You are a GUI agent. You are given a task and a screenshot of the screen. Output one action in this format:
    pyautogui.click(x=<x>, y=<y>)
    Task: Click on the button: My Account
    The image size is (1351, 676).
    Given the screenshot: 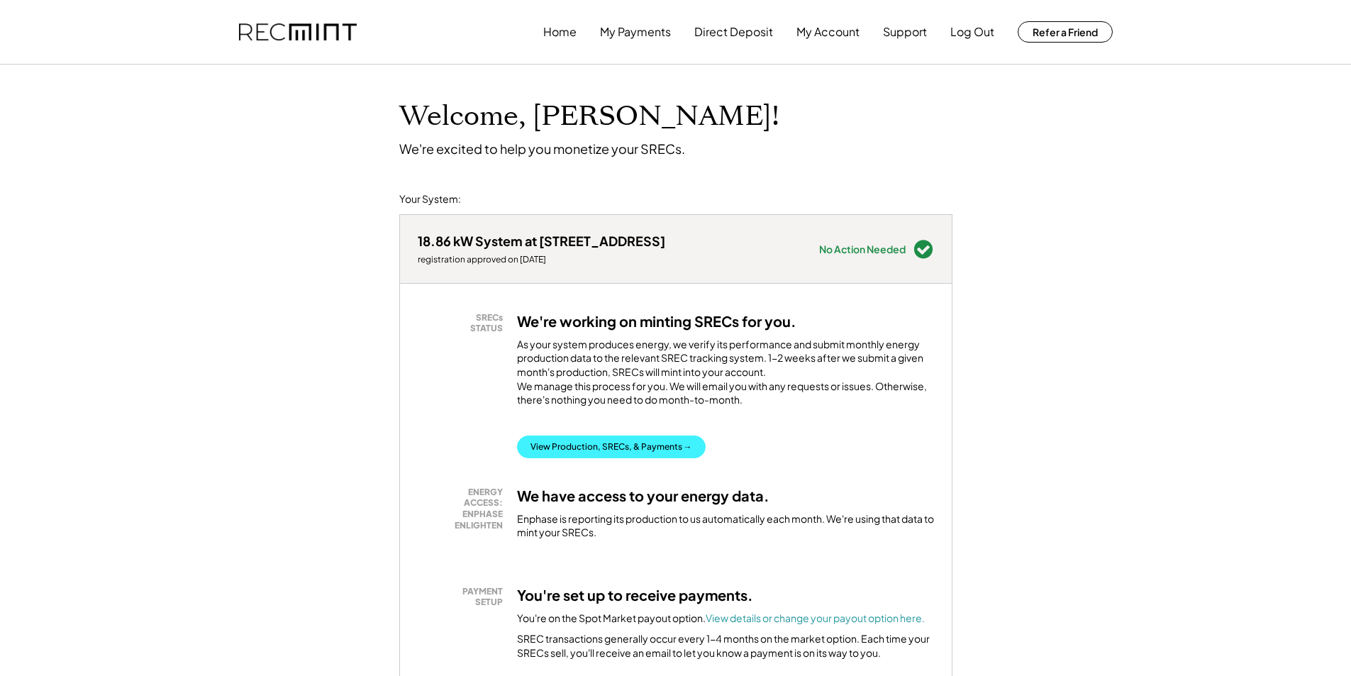 What is the action you would take?
    pyautogui.click(x=828, y=32)
    